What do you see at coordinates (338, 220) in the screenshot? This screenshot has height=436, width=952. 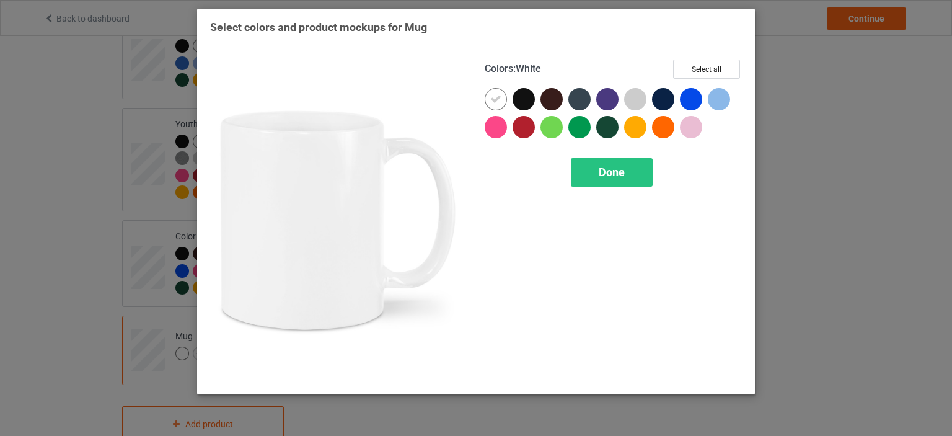 I see `img: regular.jpg` at bounding box center [338, 220].